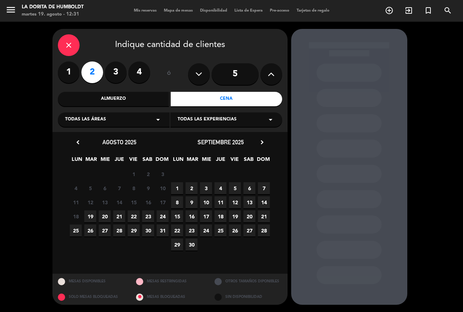 This screenshot has height=312, width=463. I want to click on i: exit_to_app, so click(409, 10).